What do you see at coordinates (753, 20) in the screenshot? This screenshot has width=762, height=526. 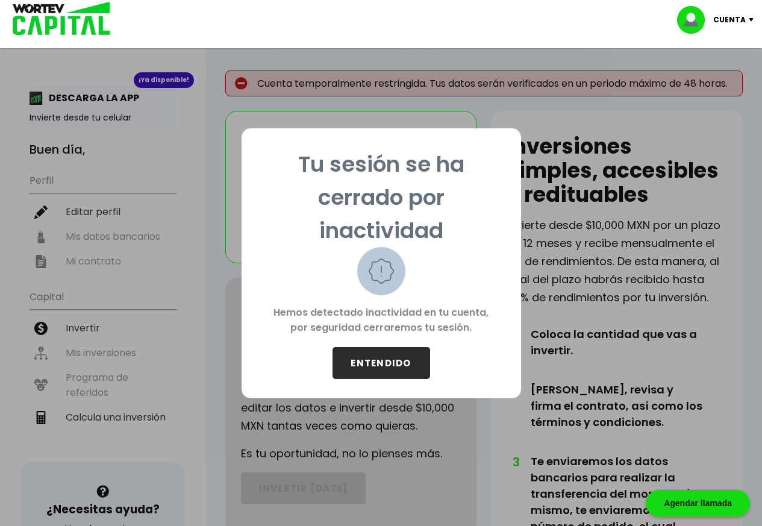 I see `img: icon-down` at bounding box center [753, 20].